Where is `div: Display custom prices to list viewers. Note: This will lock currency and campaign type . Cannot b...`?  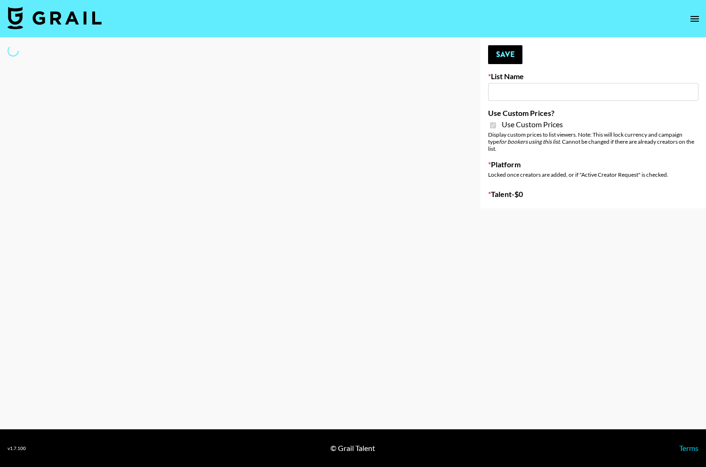
div: Display custom prices to list viewers. Note: This will lock currency and campaign type . Cannot b... is located at coordinates (593, 141).